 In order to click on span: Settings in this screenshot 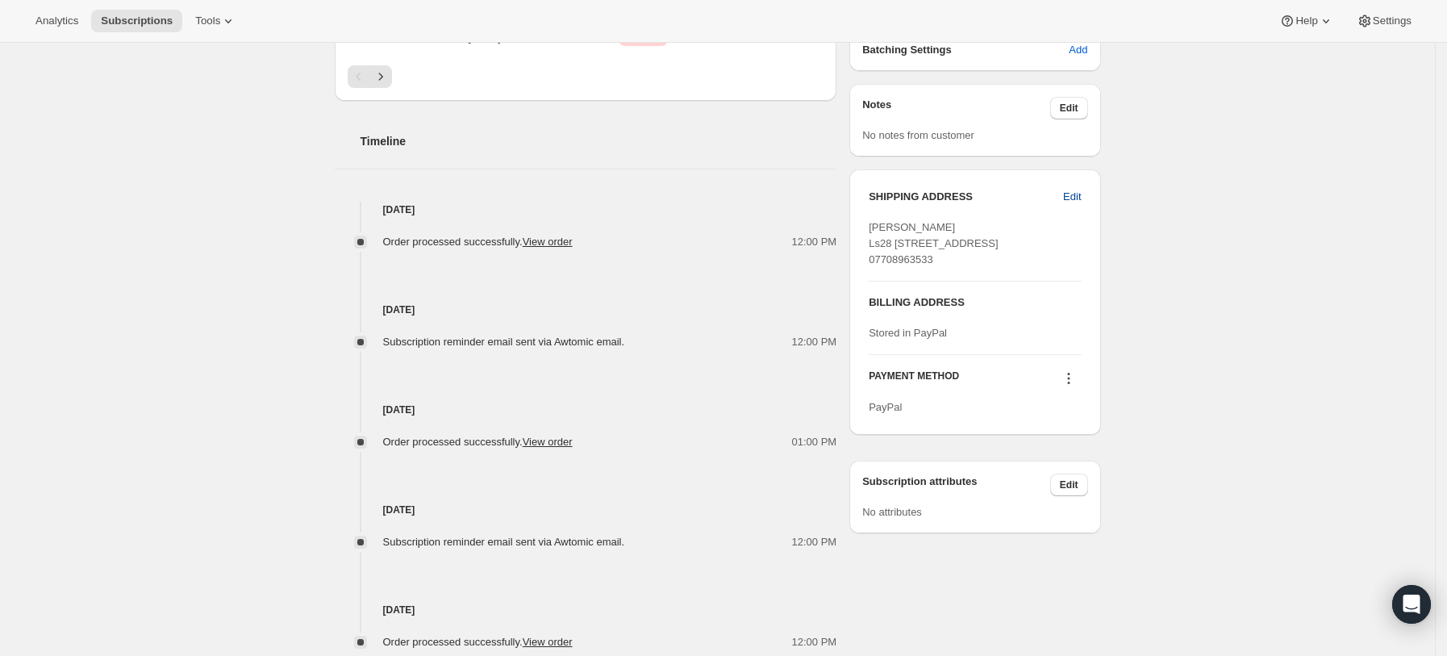, I will do `click(1392, 21)`.